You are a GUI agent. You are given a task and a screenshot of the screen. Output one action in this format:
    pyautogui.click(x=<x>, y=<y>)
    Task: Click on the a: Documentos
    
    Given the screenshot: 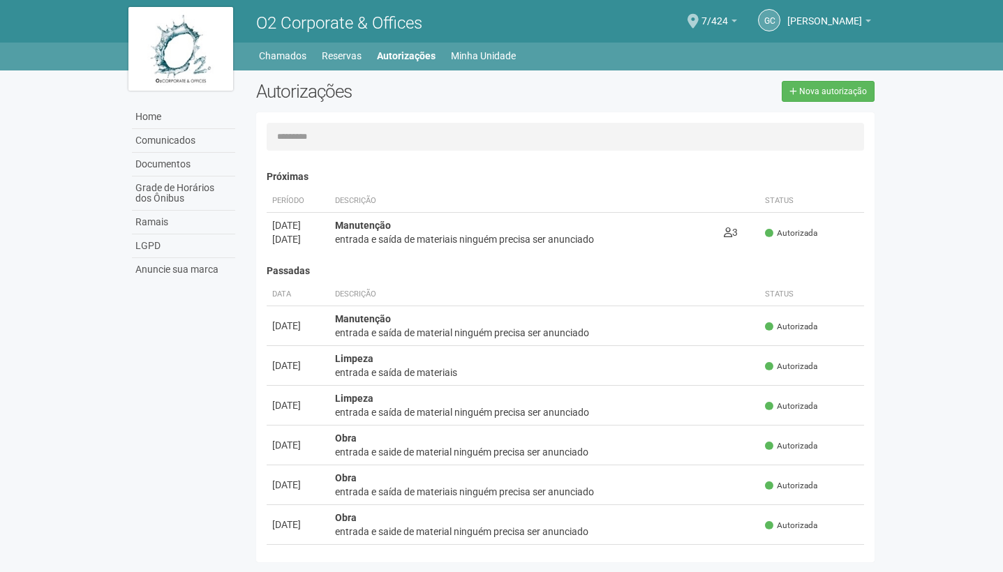 What is the action you would take?
    pyautogui.click(x=183, y=165)
    